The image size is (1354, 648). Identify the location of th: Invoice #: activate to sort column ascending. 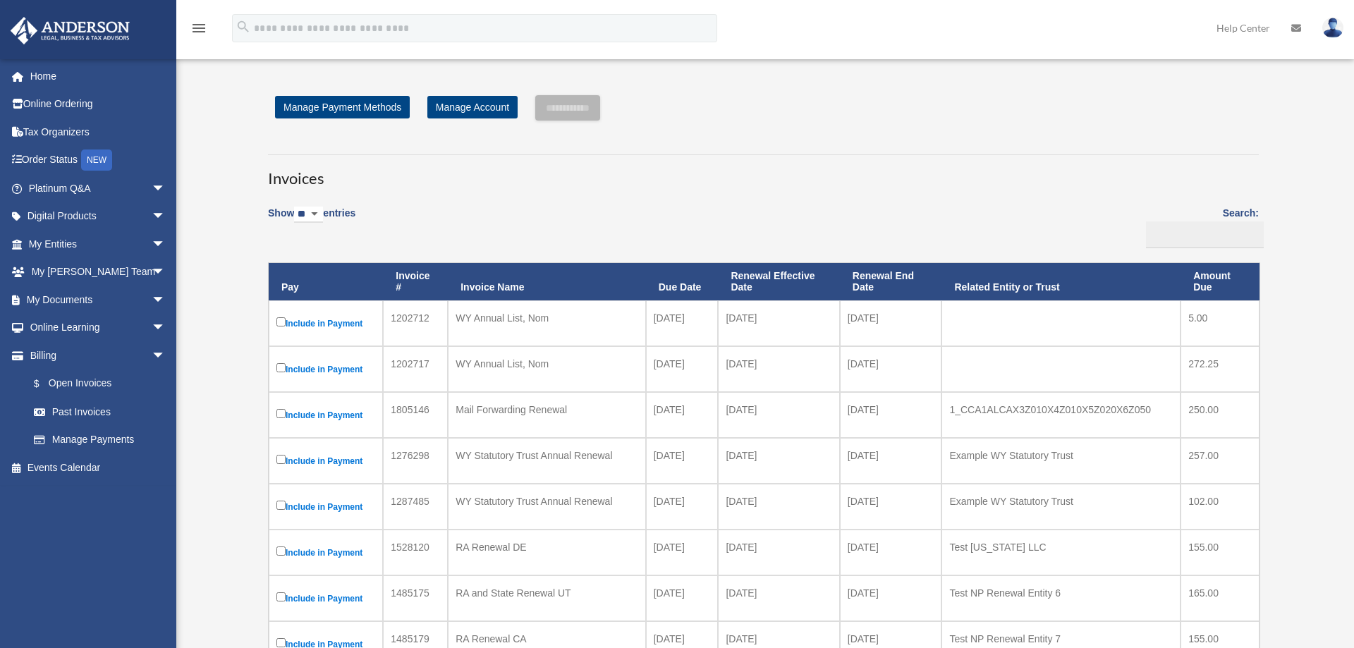
(415, 282).